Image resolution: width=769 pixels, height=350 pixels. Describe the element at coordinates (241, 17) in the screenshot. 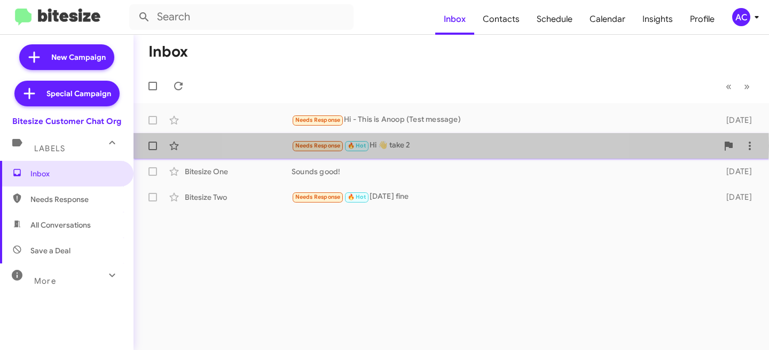

I see `input: Search` at that location.